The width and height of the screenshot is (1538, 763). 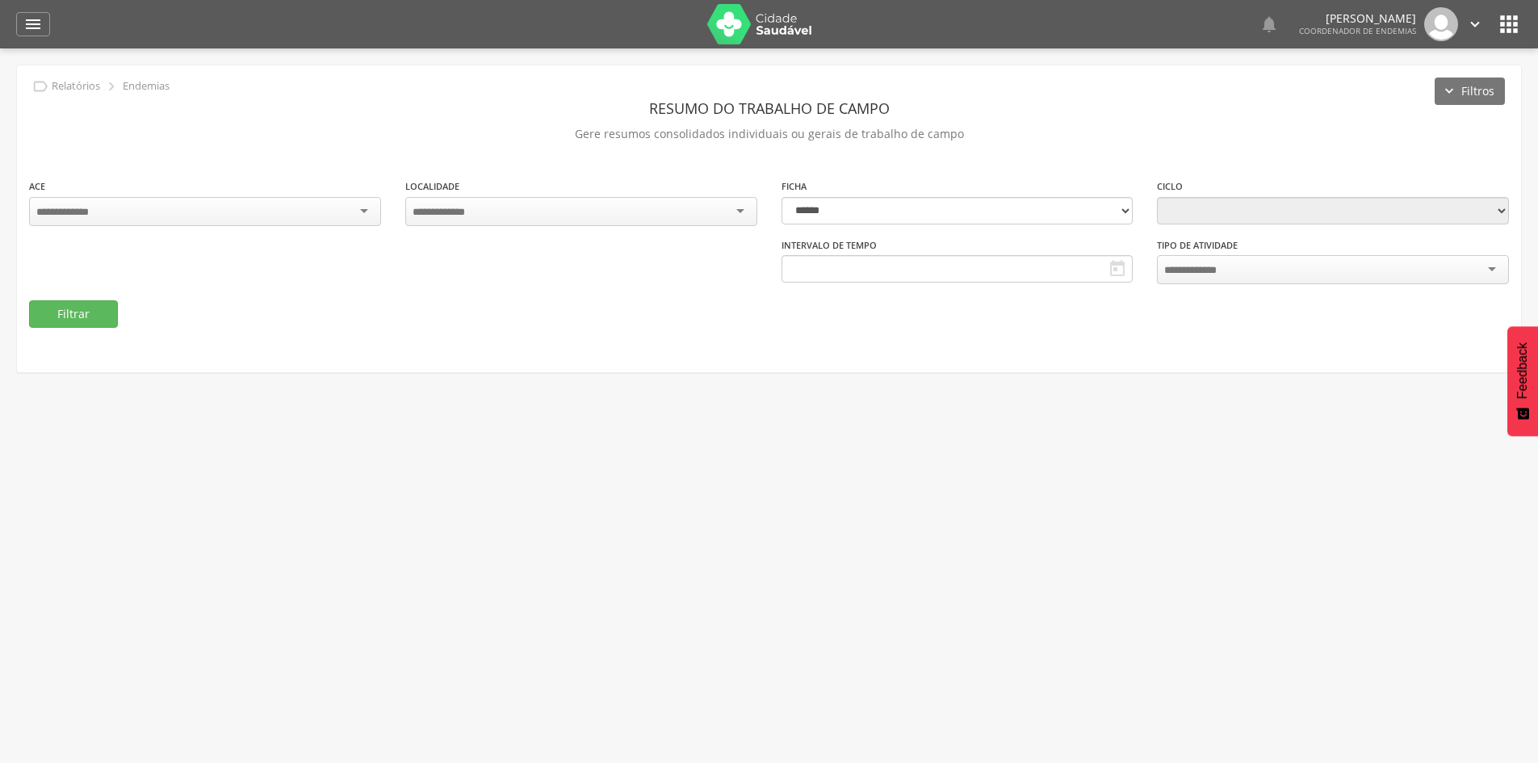 I want to click on span: Feedback, so click(x=1523, y=371).